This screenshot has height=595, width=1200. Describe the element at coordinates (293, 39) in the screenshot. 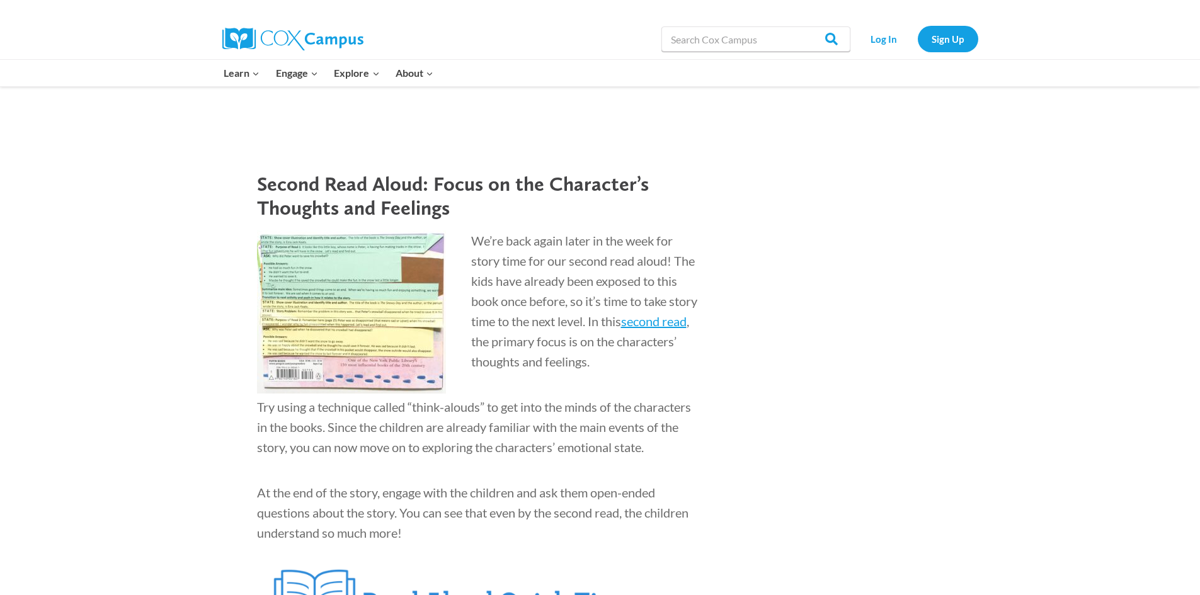

I see `img: Cox Campus` at that location.